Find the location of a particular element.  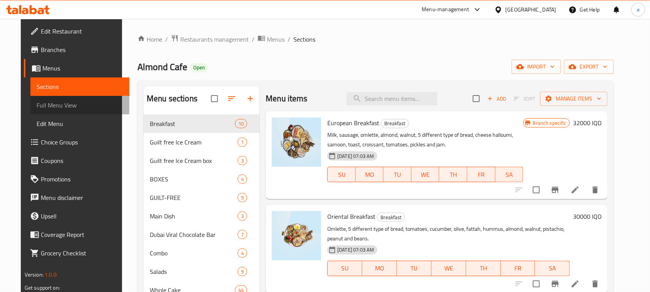

span: Manage items is located at coordinates (574, 99).